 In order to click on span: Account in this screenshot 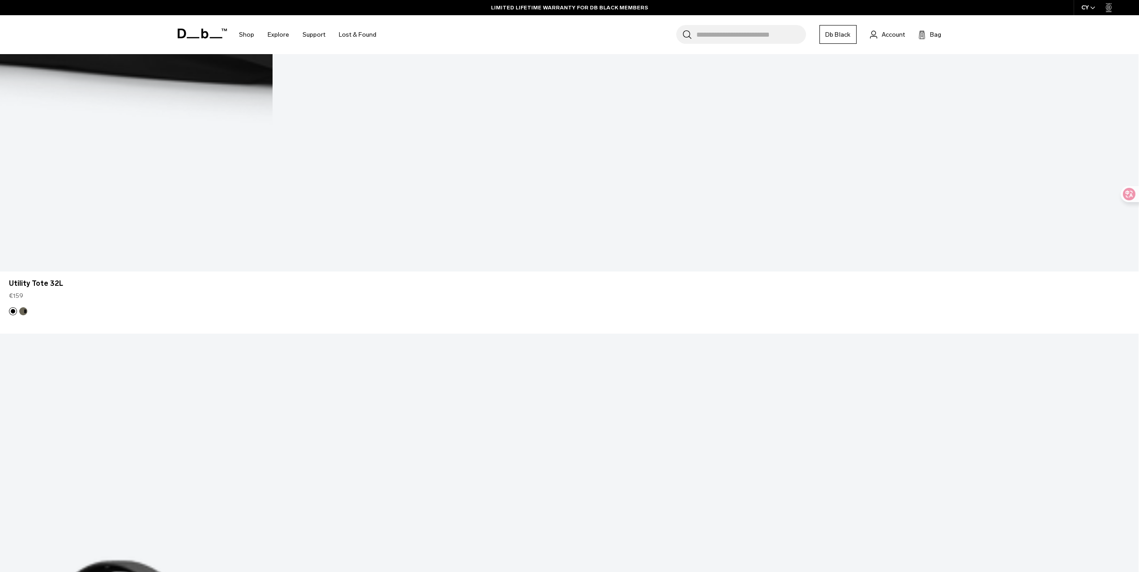, I will do `click(893, 34)`.